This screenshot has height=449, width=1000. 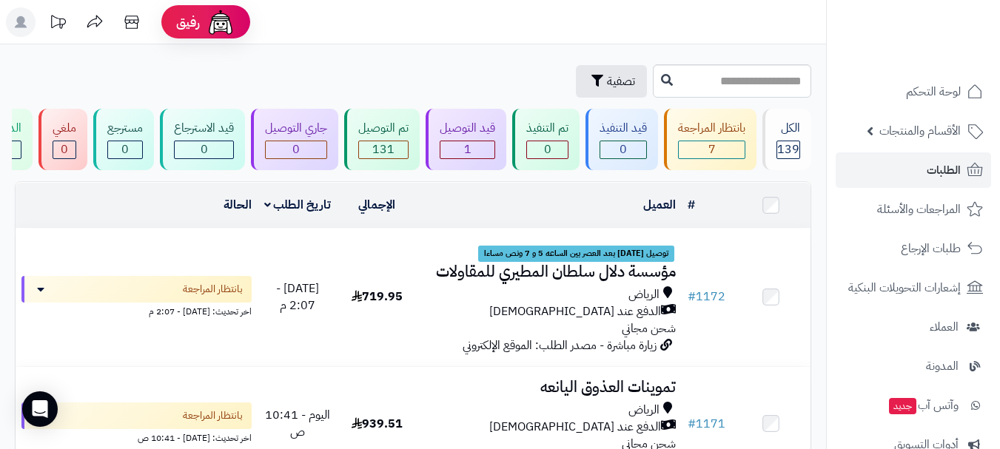 What do you see at coordinates (913, 406) in the screenshot?
I see `a: وآتس آبجديد` at bounding box center [913, 406].